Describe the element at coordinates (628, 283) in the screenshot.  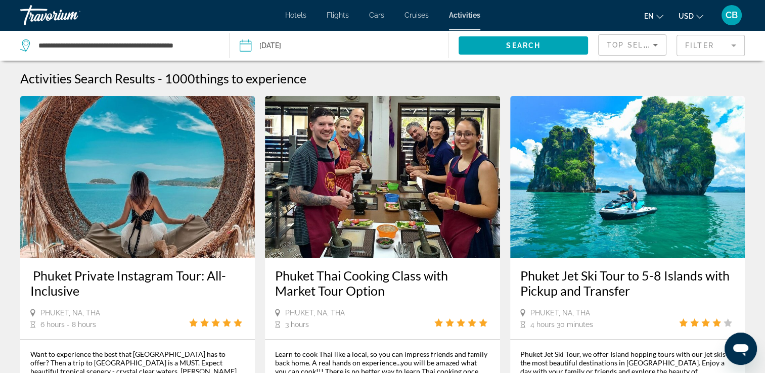
I see `h3: Phuket Jet Ski Tour to 5-8 Islands with Pickup and Transfer` at that location.